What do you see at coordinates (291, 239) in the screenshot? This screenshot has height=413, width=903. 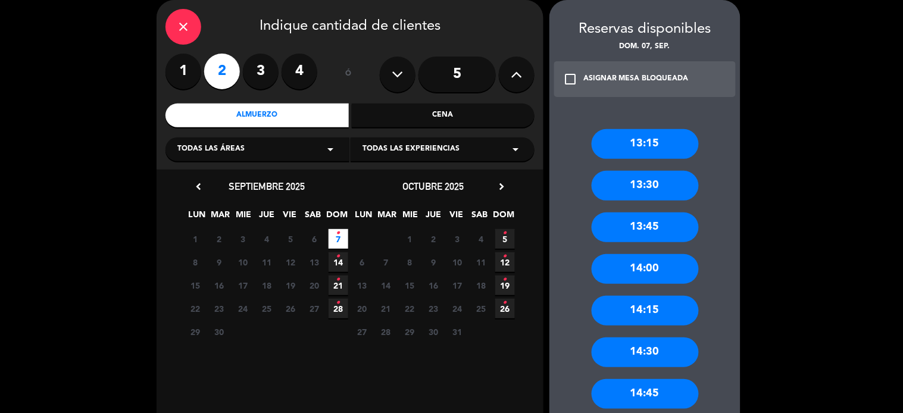 I see `span: 5` at bounding box center [291, 239].